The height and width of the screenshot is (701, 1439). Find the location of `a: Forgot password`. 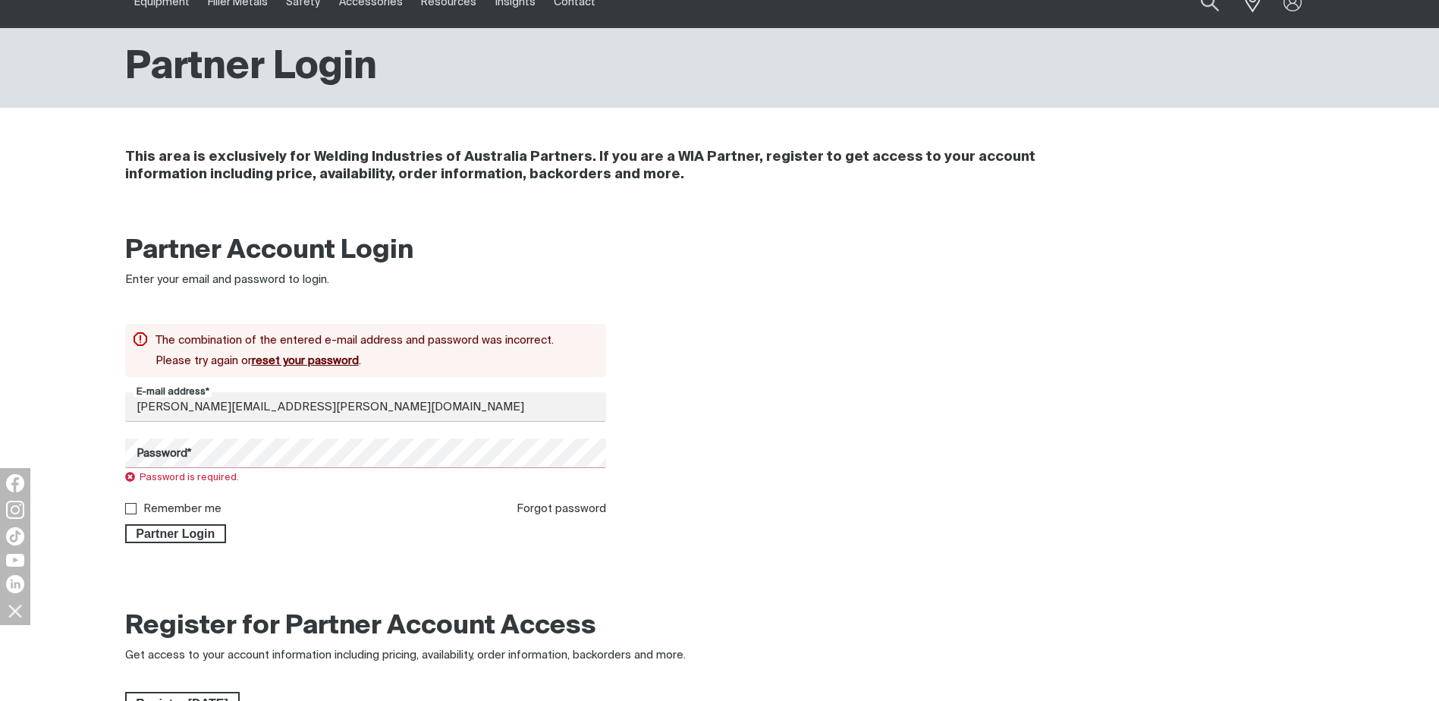

a: Forgot password is located at coordinates (561, 508).